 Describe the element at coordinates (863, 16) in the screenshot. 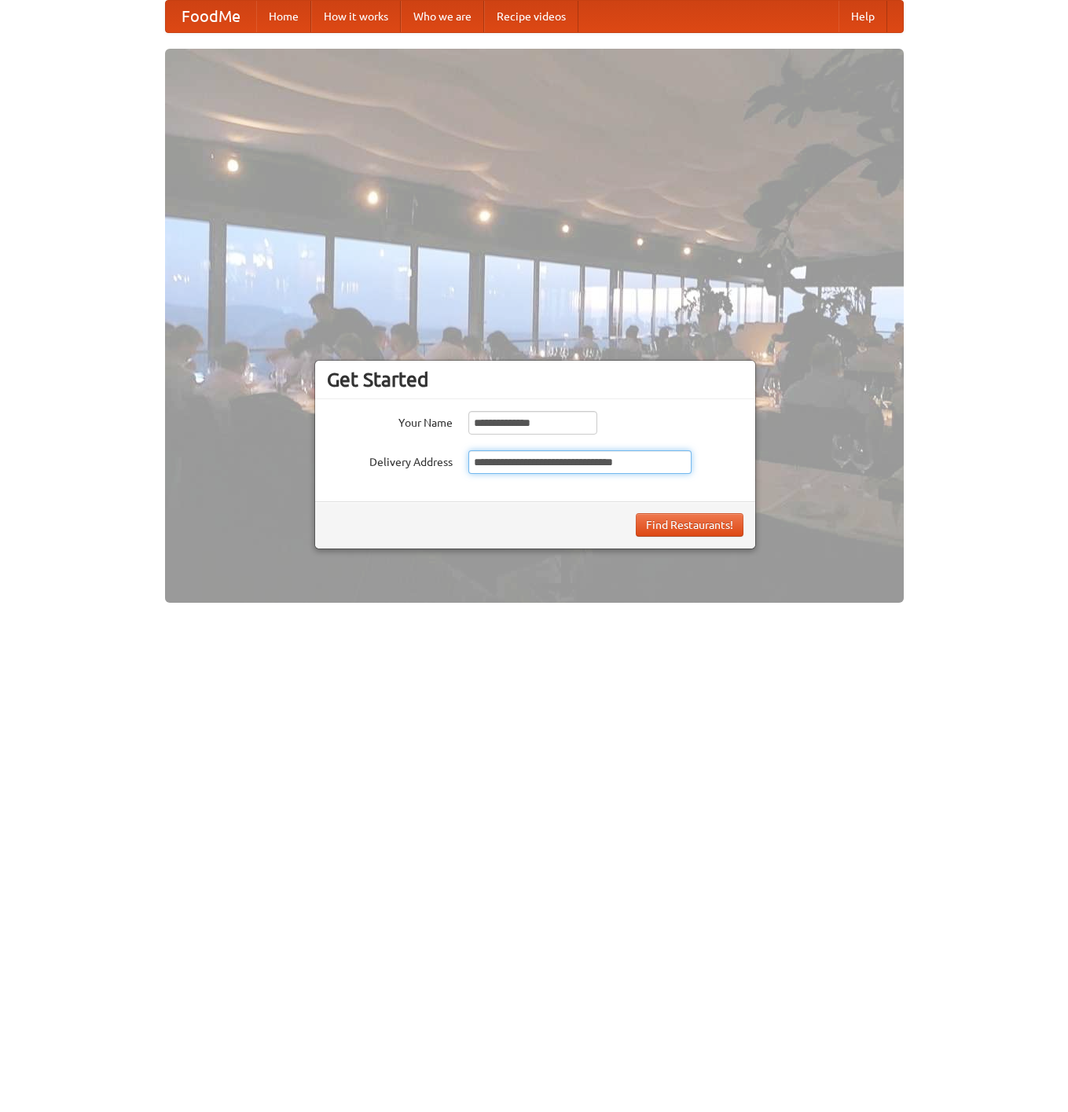

I see `a: Help` at that location.